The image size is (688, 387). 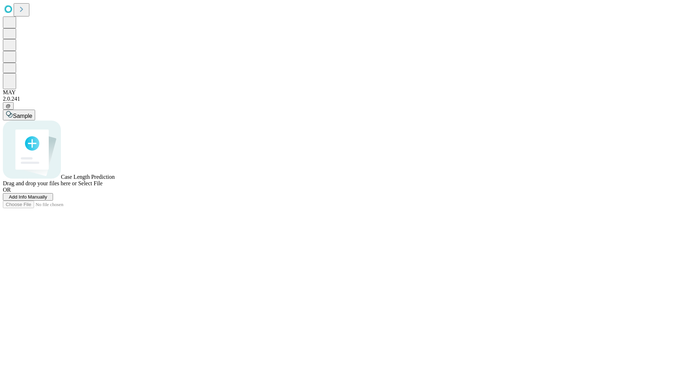 What do you see at coordinates (28, 197) in the screenshot?
I see `button: Add Info Manually` at bounding box center [28, 197].